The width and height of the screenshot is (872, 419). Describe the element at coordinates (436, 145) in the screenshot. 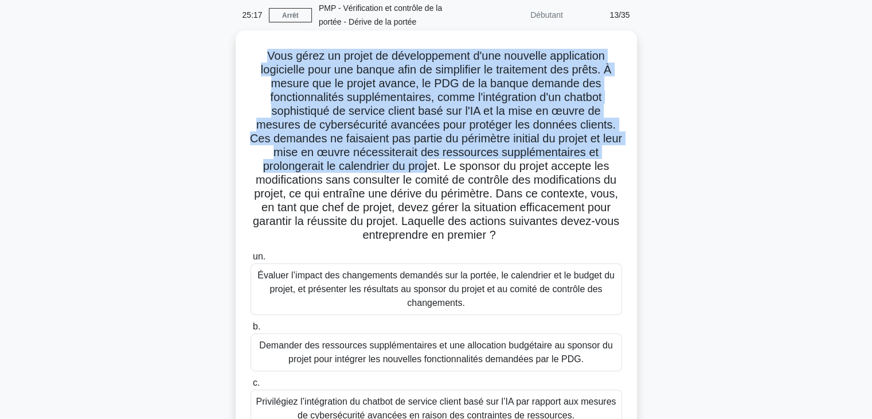

I see `font: Vous gérez un projet de développement d'une nouvelle application logicielle pour une banque afin ...` at that location.